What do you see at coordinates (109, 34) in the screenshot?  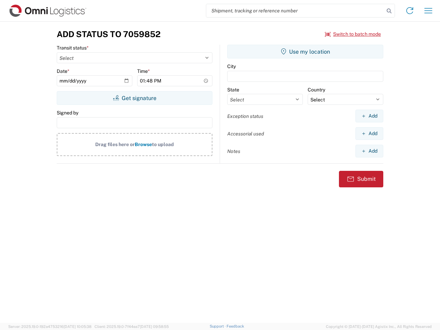 I see `h3: Add Status to 7059852` at bounding box center [109, 34].